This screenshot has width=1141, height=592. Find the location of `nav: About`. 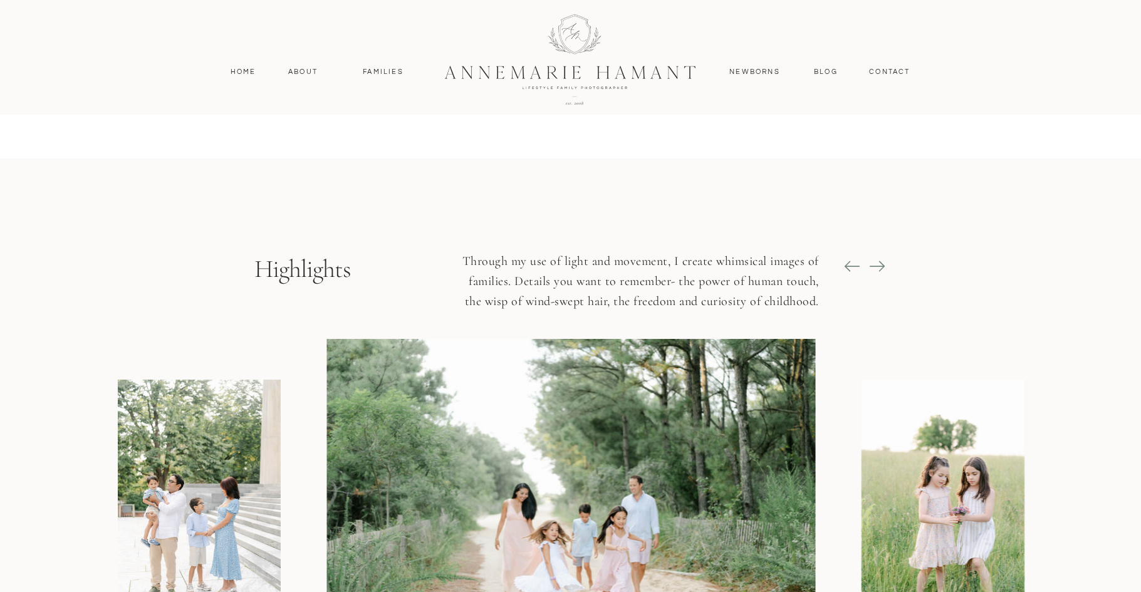

nav: About is located at coordinates (303, 72).